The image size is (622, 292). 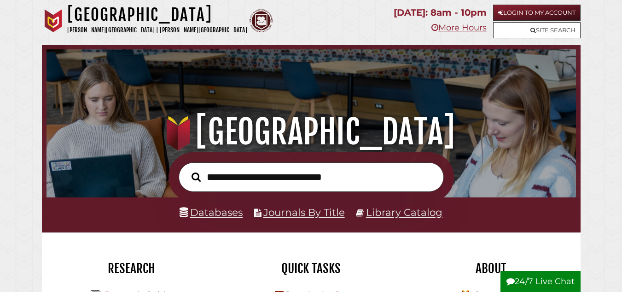 I want to click on button: Search, so click(x=196, y=176).